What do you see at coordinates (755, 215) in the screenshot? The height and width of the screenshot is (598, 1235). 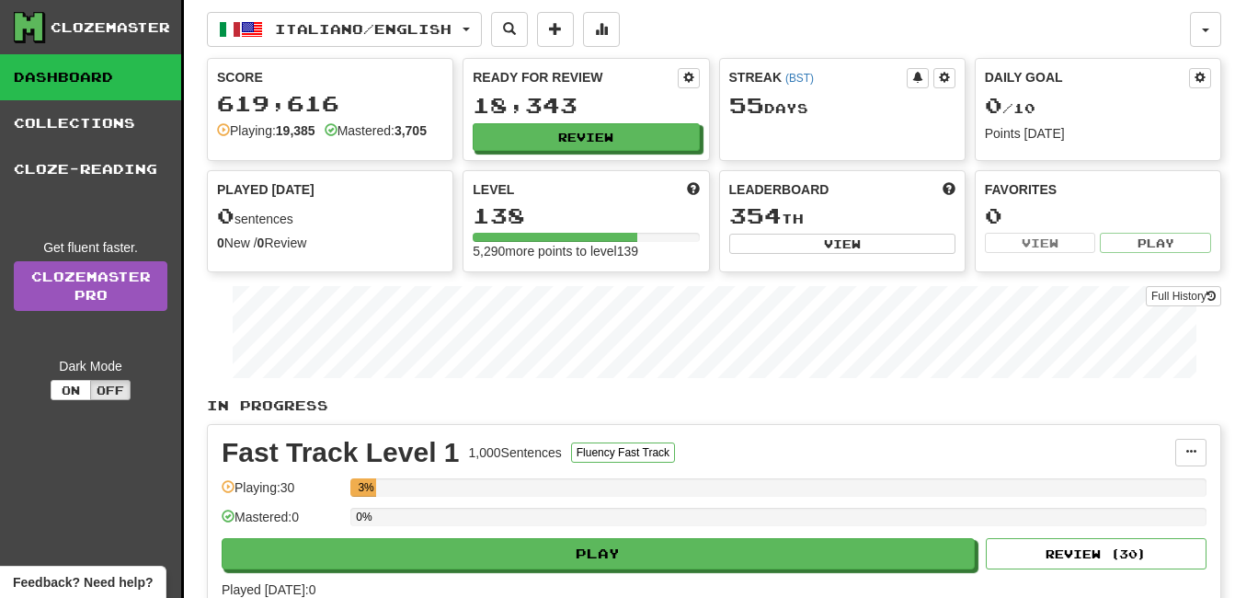 I see `span: 354` at bounding box center [755, 215].